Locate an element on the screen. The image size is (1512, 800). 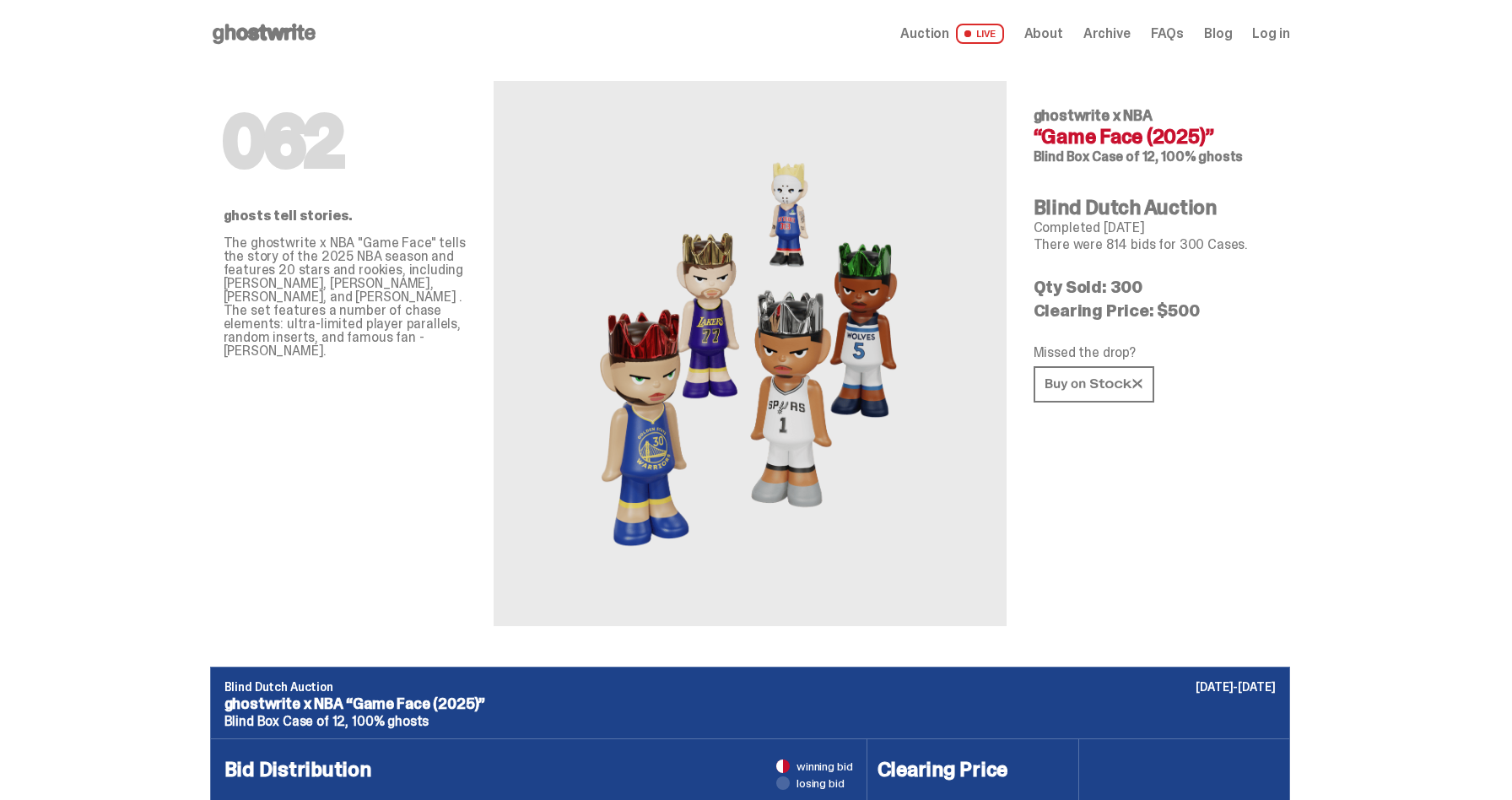
span: Archive is located at coordinates (1107, 33).